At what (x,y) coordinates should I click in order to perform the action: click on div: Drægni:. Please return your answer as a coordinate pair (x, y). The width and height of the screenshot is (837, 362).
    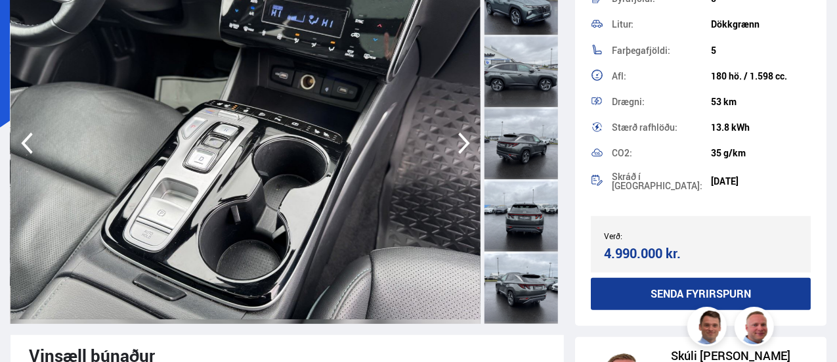
    Looking at the image, I should click on (662, 102).